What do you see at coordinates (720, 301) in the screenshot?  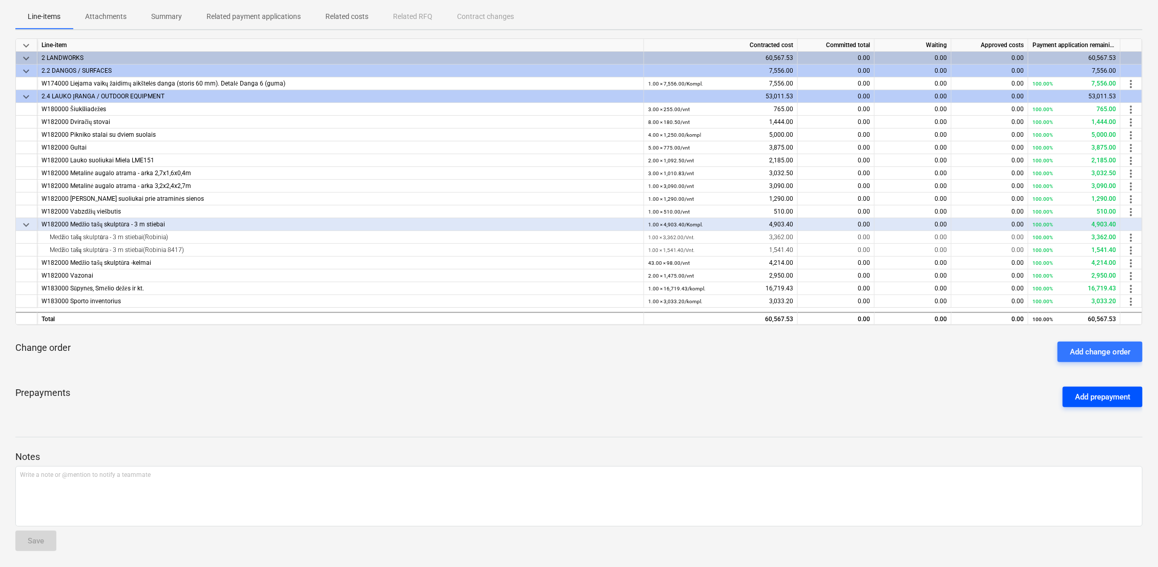 I see `div: 3,033.20` at bounding box center [720, 301].